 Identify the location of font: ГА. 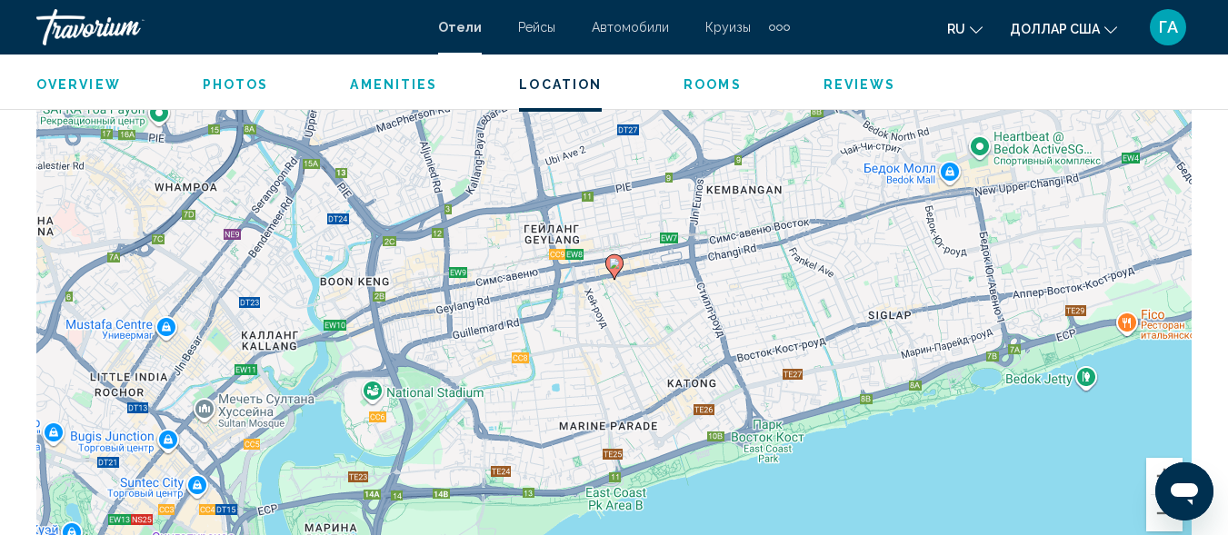
(1168, 26).